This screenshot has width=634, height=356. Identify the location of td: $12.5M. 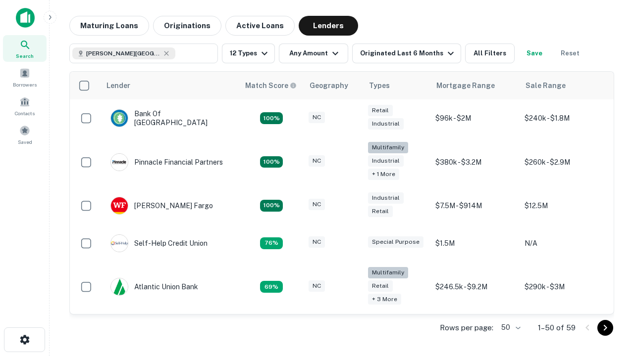
(564, 206).